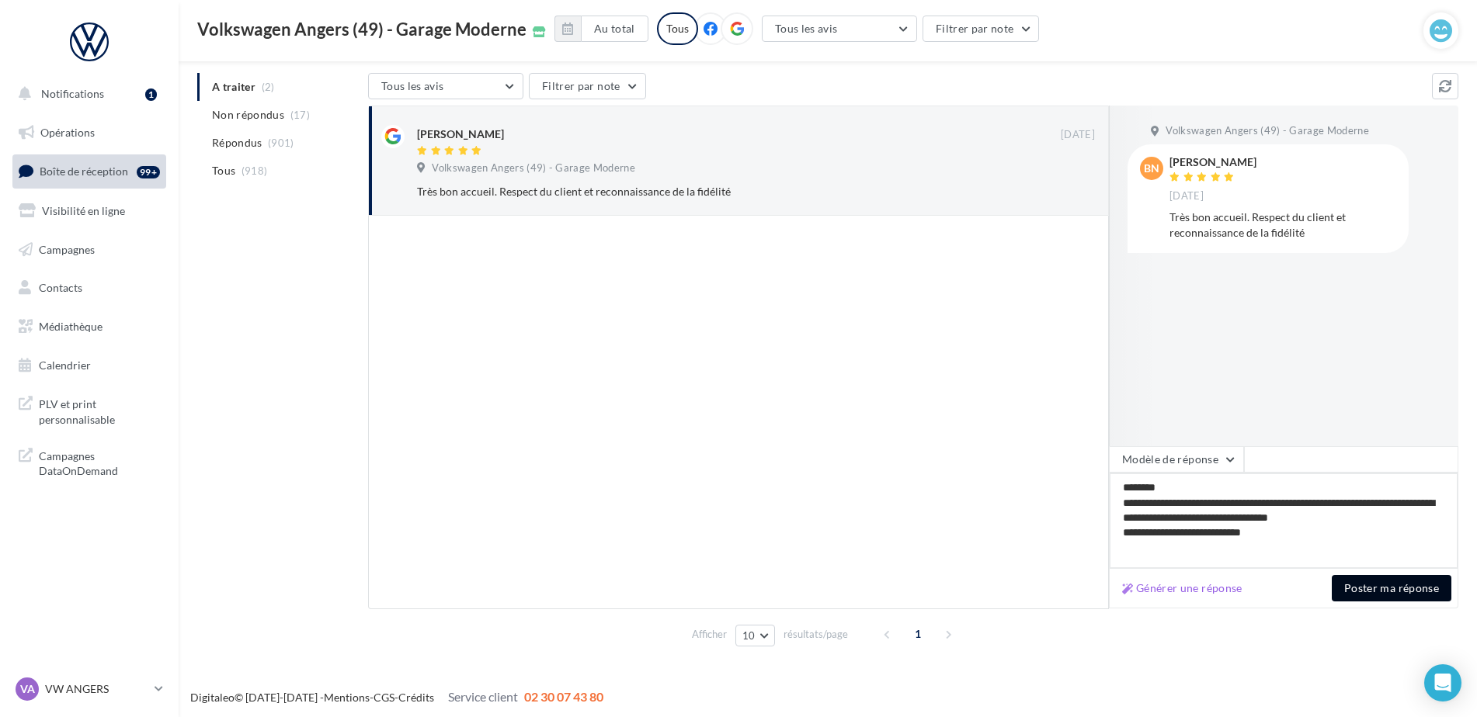 This screenshot has height=717, width=1477. What do you see at coordinates (918, 634) in the screenshot?
I see `span: 1` at bounding box center [918, 634].